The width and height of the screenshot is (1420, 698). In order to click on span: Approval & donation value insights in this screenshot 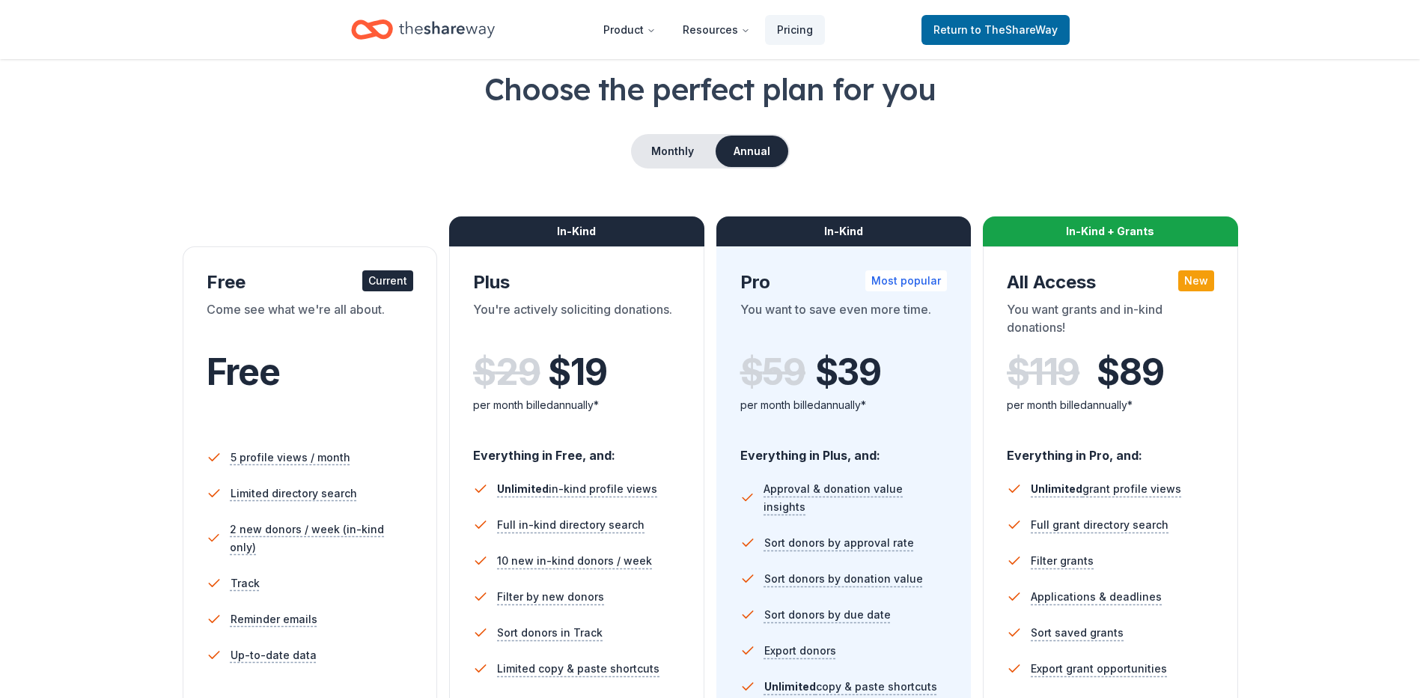, I will do `click(855, 498)`.